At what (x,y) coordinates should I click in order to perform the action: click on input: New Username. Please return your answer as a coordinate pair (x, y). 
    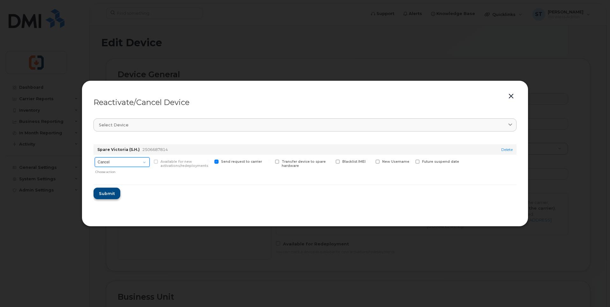
    Looking at the image, I should click on (369, 161).